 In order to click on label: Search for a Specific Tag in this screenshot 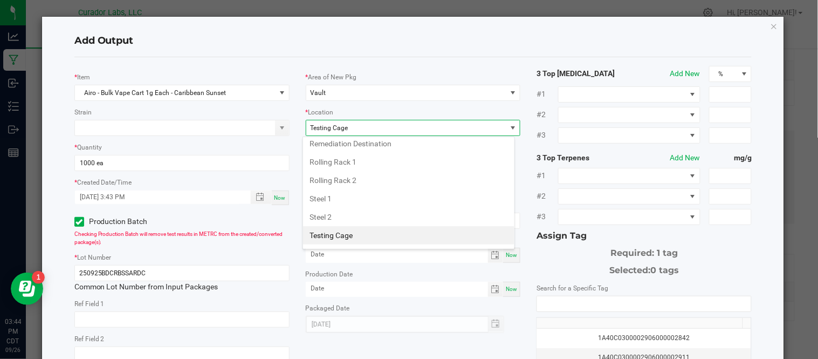, I will do `click(572, 288)`.